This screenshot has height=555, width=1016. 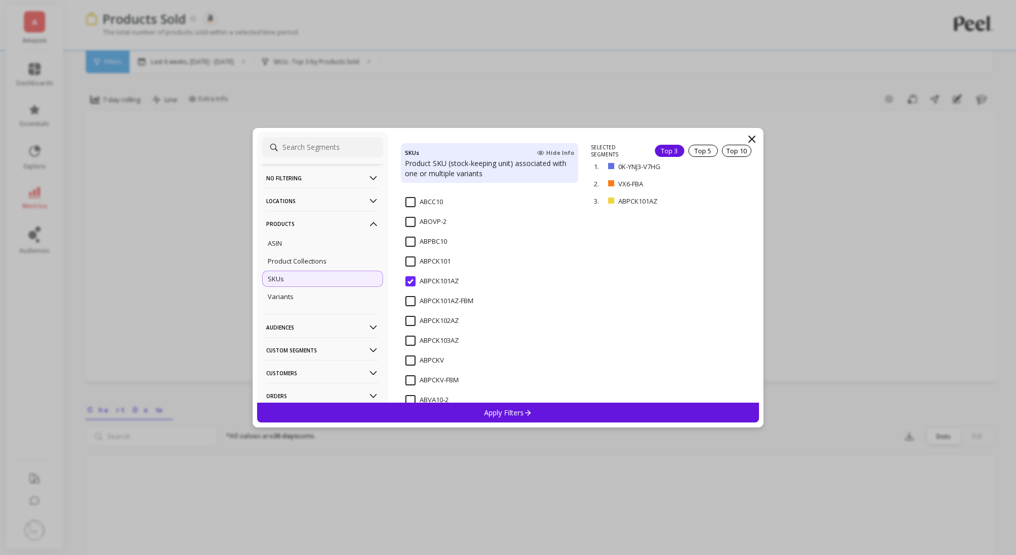 What do you see at coordinates (599, 167) in the screenshot?
I see `p: 1.` at bounding box center [599, 167].